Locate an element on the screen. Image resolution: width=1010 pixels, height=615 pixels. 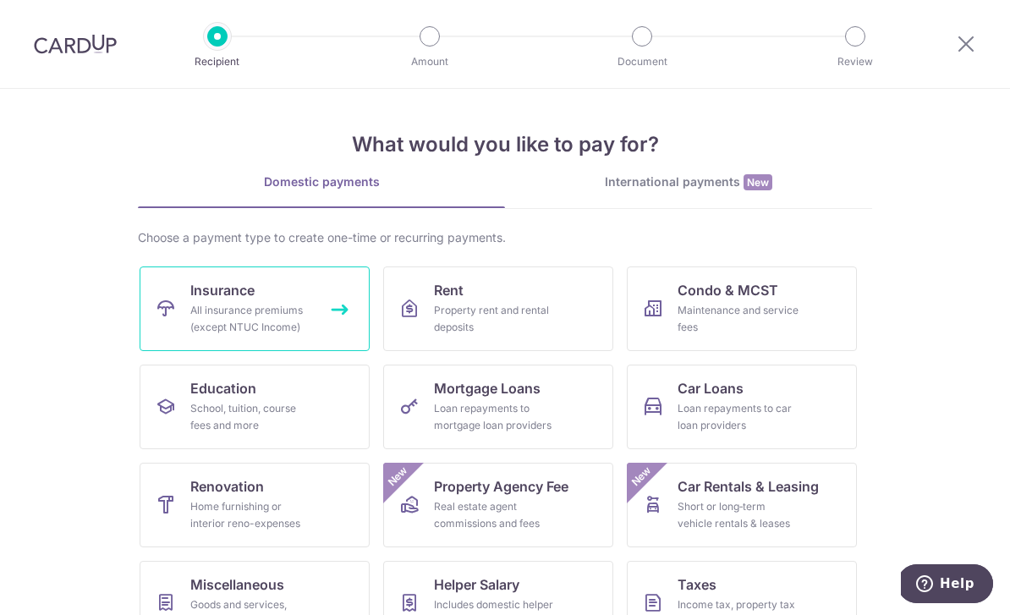
span: Insurance is located at coordinates (223, 290).